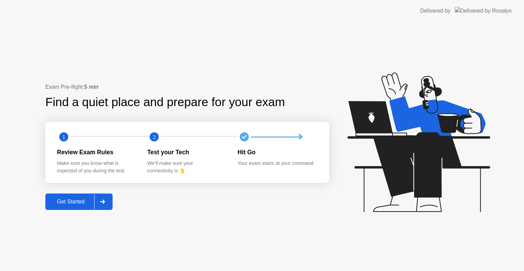 This screenshot has width=524, height=271. Describe the element at coordinates (79, 202) in the screenshot. I see `button: Get Started` at that location.